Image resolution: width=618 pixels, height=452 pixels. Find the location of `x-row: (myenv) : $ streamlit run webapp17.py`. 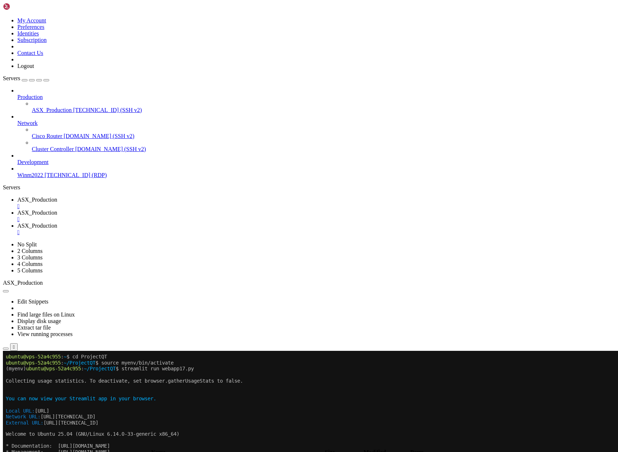

x-row: (myenv) : $ streamlit run webapp17.py is located at coordinates (263, 18).